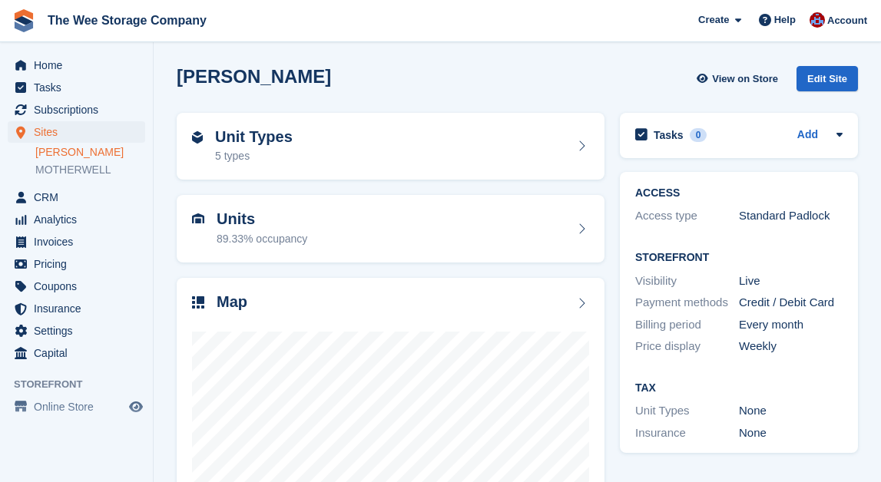  What do you see at coordinates (739, 78) in the screenshot?
I see `a: View on Store` at bounding box center [739, 78].